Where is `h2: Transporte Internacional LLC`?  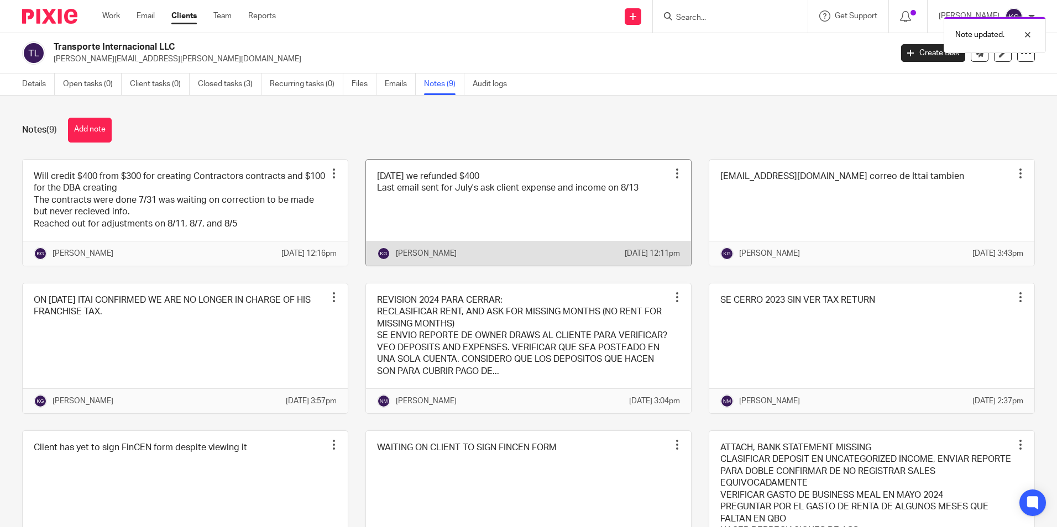
h2: Transporte Internacional LLC is located at coordinates (386, 47).